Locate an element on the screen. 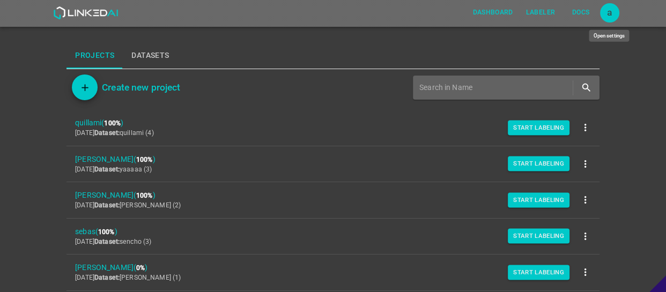  button: Dashboard is located at coordinates (492, 12).